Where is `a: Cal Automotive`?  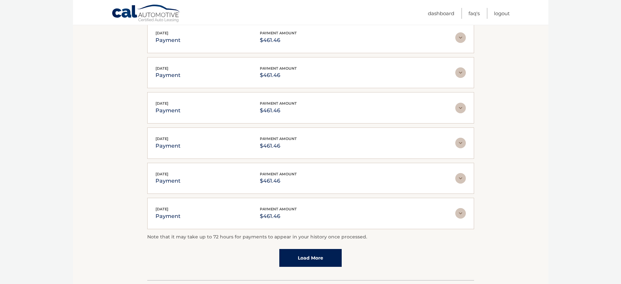
a: Cal Automotive is located at coordinates (146, 14).